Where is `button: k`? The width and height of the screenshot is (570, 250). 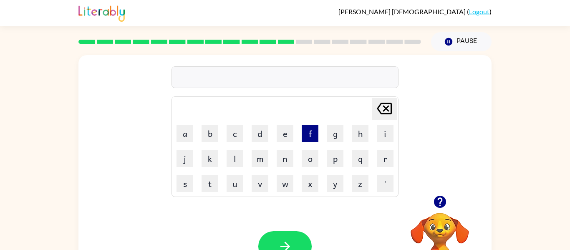 button: k is located at coordinates (210, 159).